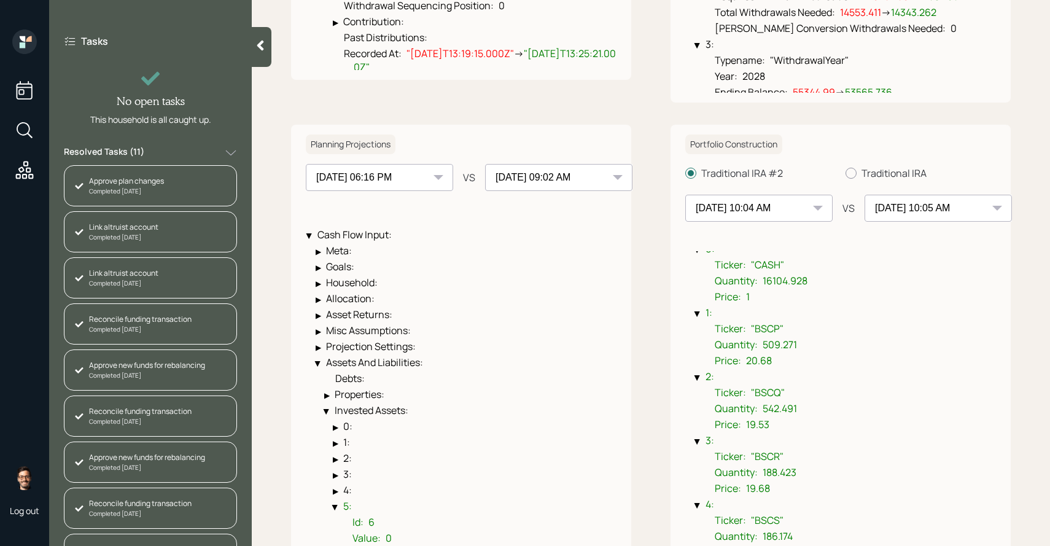  Describe the element at coordinates (860, 12) in the screenshot. I see `span: 14553.411` at that location.